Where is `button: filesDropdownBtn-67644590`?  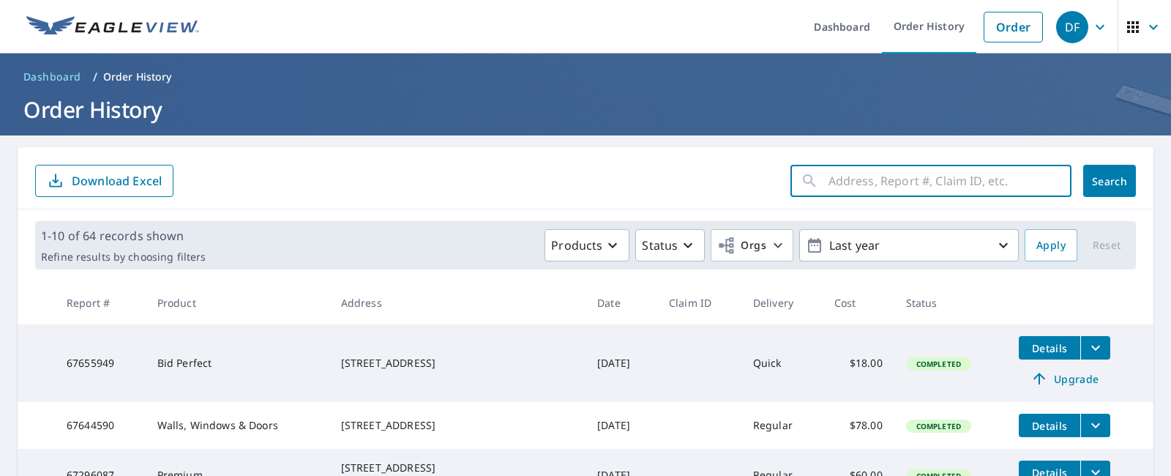 button: filesDropdownBtn-67644590 is located at coordinates (1095, 425).